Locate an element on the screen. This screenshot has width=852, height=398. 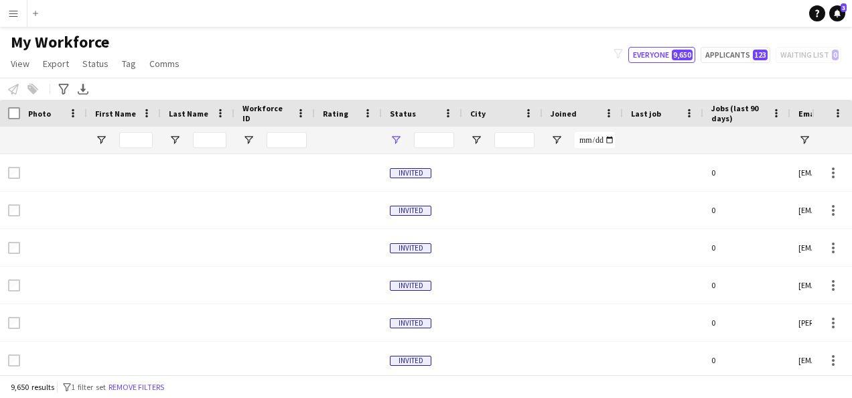
button: Everyone9,650 is located at coordinates (662, 55).